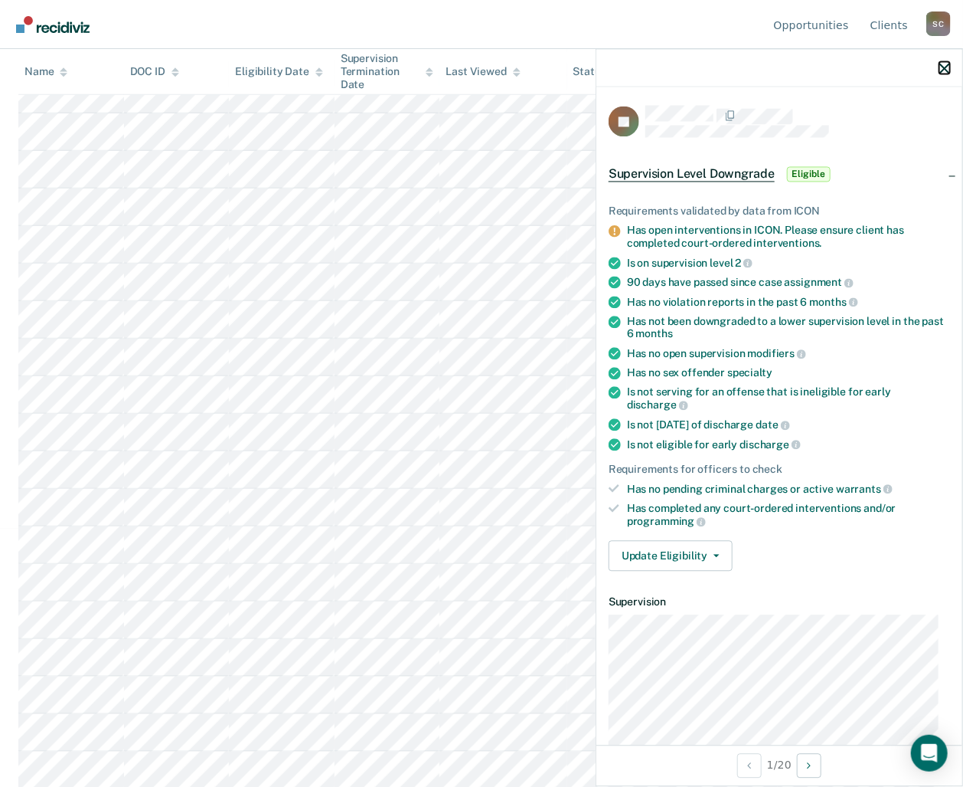 Image resolution: width=963 pixels, height=787 pixels. What do you see at coordinates (865, 489) in the screenshot?
I see `span: warrants` at bounding box center [865, 489].